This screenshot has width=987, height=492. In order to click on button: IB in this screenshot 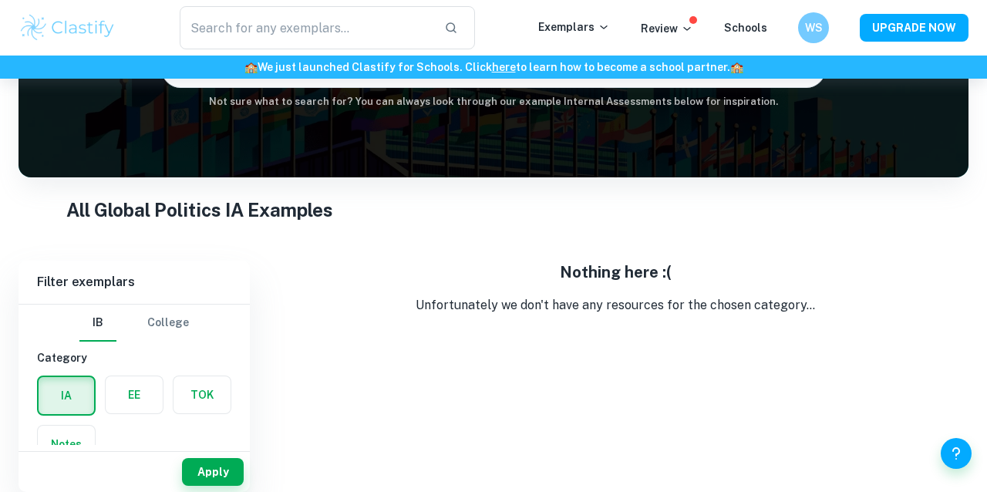, I will do `click(98, 323)`.